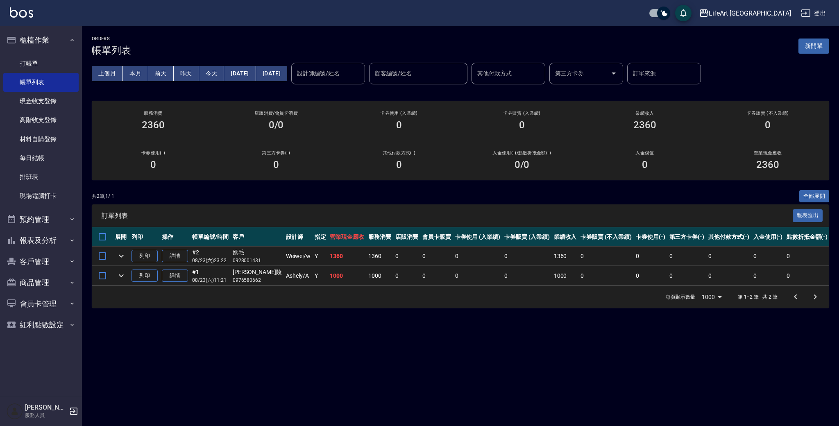 The height and width of the screenshot is (426, 839). What do you see at coordinates (447, 216) in the screenshot?
I see `span: 訂單列表` at bounding box center [447, 216].